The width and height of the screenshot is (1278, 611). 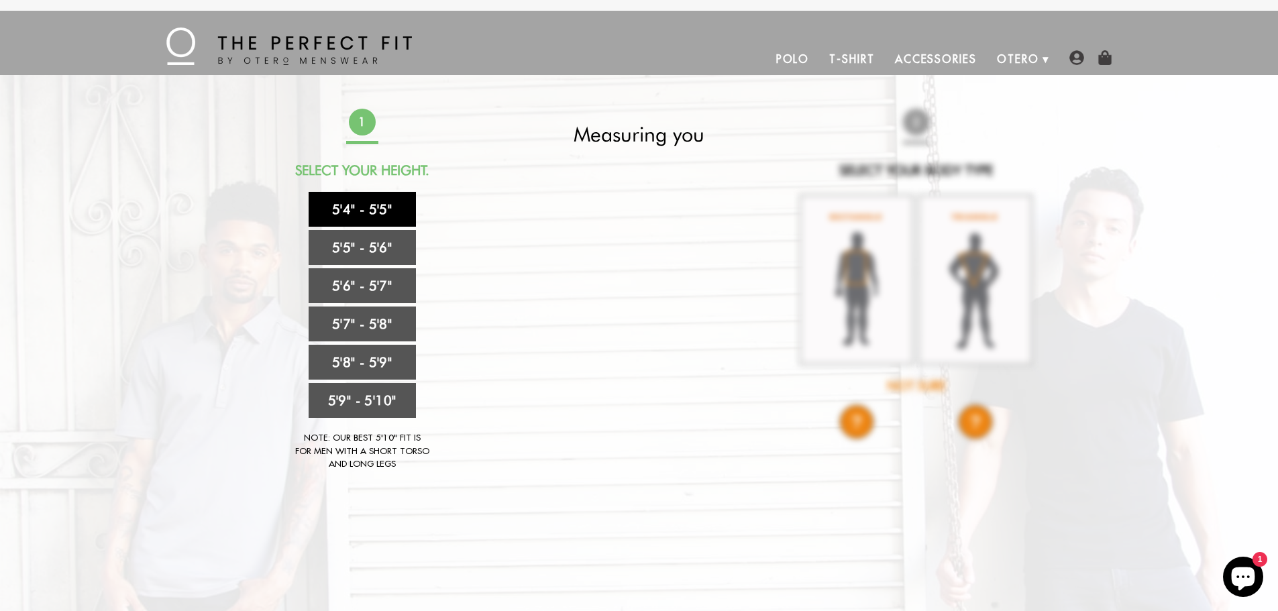 What do you see at coordinates (362, 401) in the screenshot?
I see `a: 5'9" - 5'10"` at bounding box center [362, 401].